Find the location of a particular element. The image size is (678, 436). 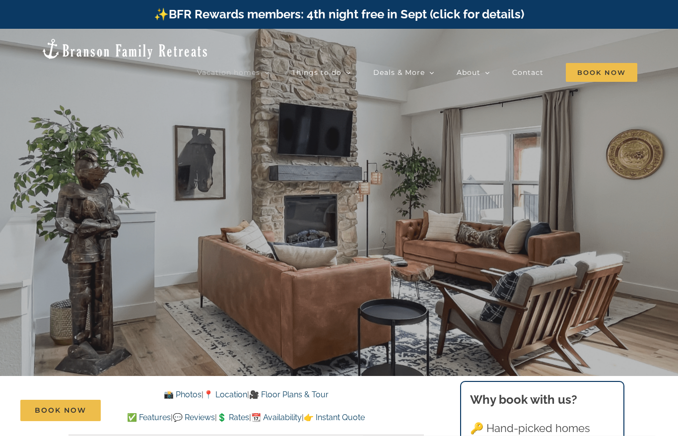

a: Contact is located at coordinates (528, 72).